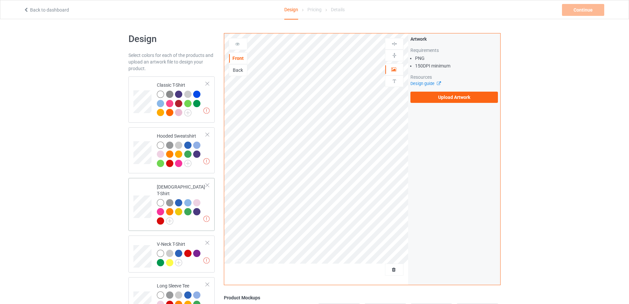 This screenshot has width=629, height=304. What do you see at coordinates (46, 10) in the screenshot?
I see `a: Back to dashboard` at bounding box center [46, 10].